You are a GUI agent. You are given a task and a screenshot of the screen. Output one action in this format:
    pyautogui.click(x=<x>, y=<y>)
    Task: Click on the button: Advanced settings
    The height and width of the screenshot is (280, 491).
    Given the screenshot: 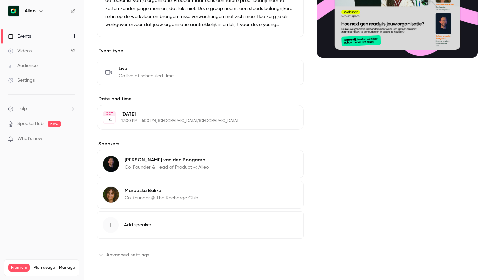 What is the action you would take?
    pyautogui.click(x=125, y=255)
    